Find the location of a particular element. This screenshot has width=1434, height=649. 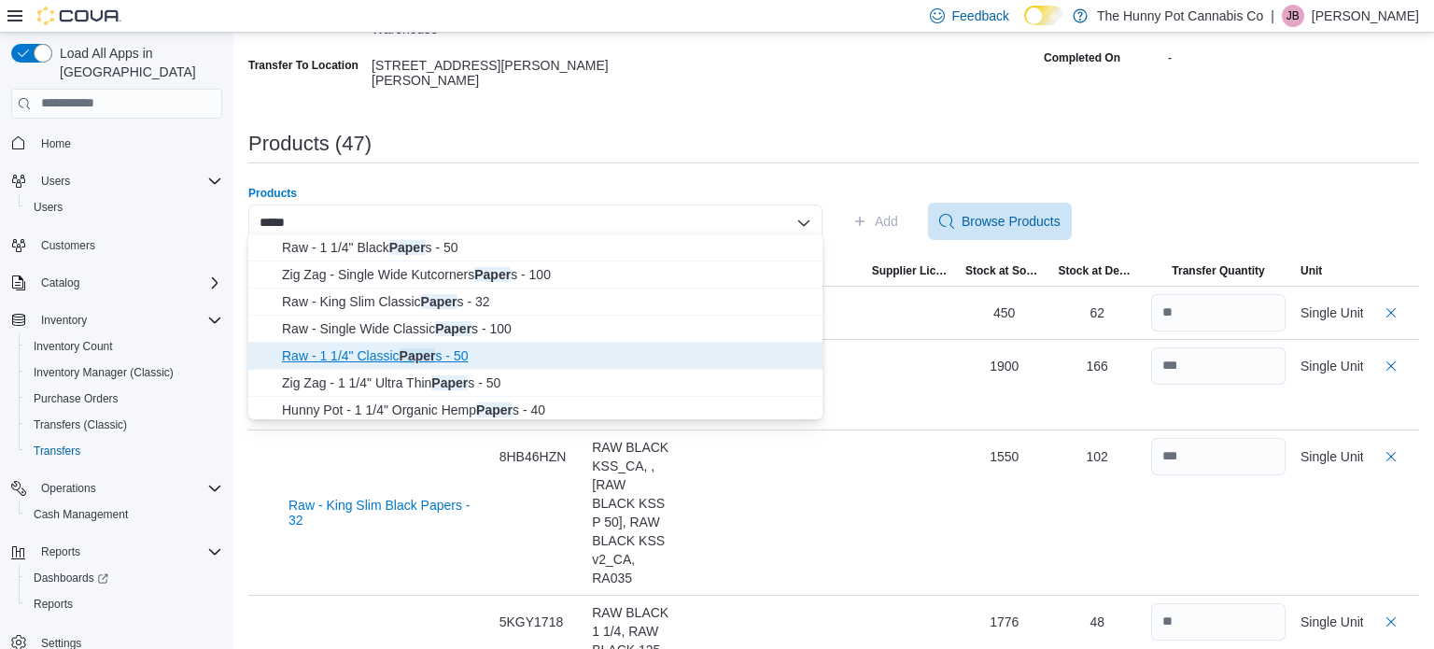

a: Users is located at coordinates (48, 207).